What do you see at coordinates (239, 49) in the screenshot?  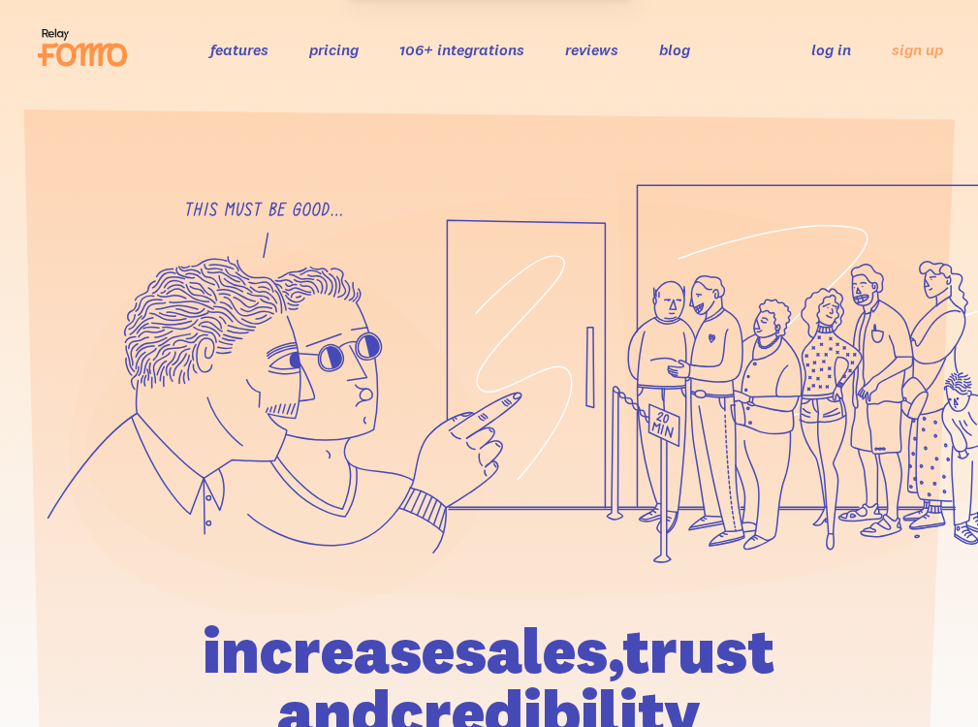 I see `a: features` at bounding box center [239, 49].